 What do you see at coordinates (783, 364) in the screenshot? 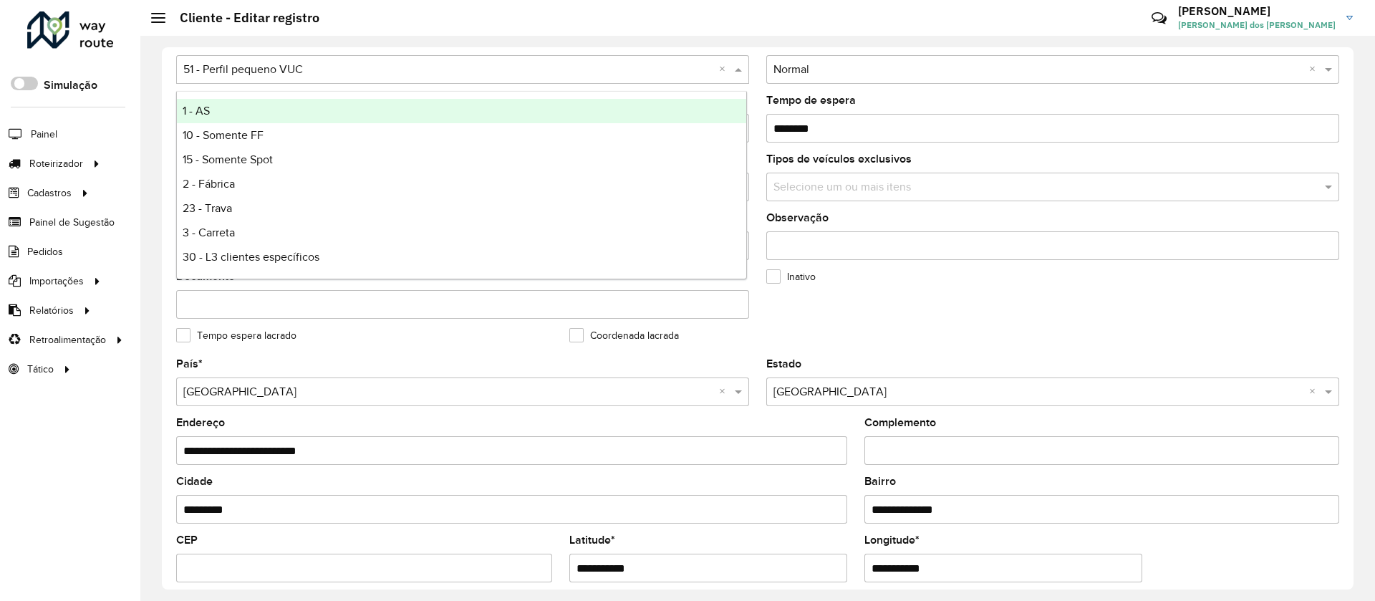
I see `label: Estado` at bounding box center [783, 364].